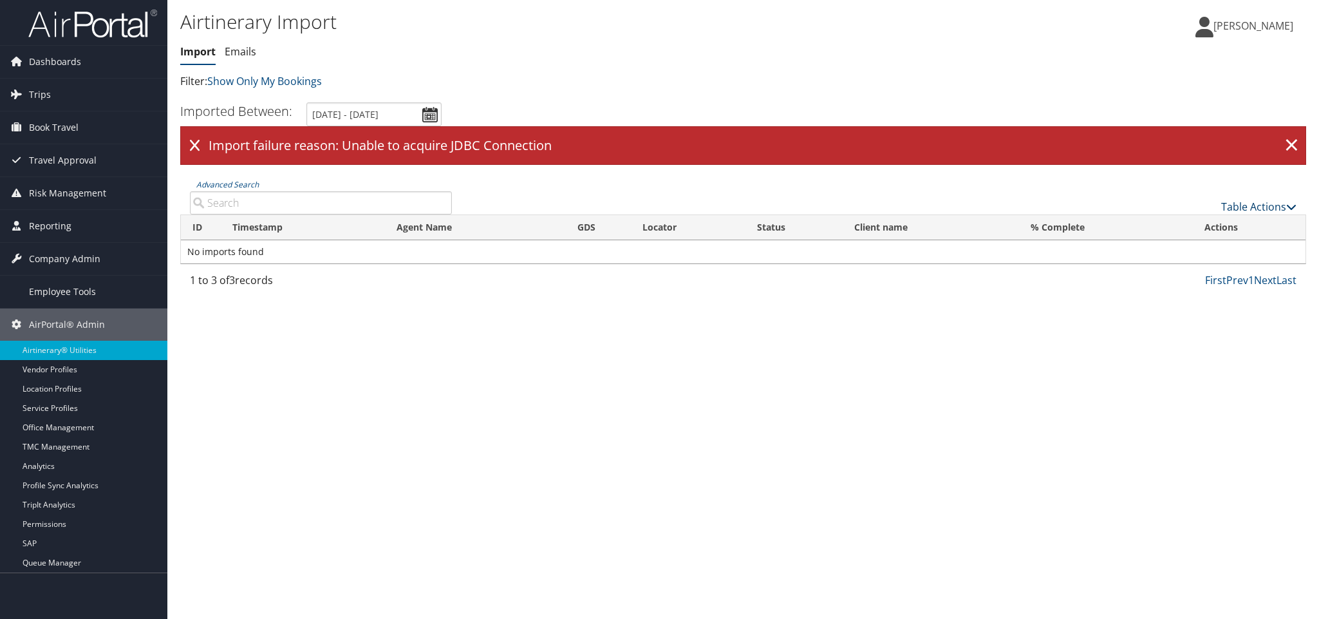 The image size is (1319, 619). Describe the element at coordinates (598, 227) in the screenshot. I see `th: GDS: activate to sort column ascending` at that location.